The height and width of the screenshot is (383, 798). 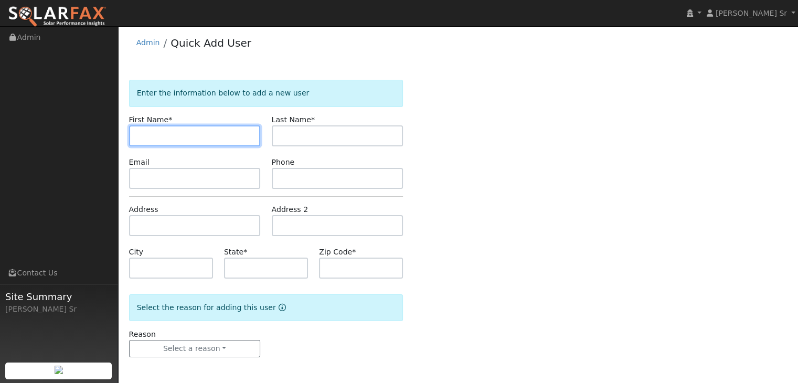 I want to click on label: State, so click(x=236, y=252).